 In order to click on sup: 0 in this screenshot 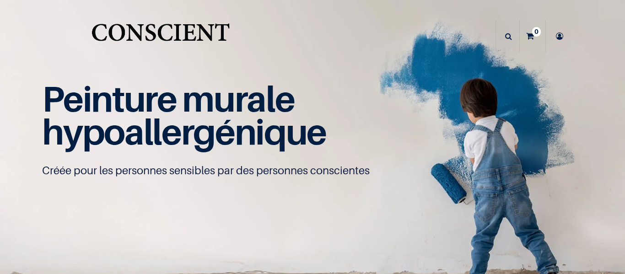, I will do `click(536, 32)`.